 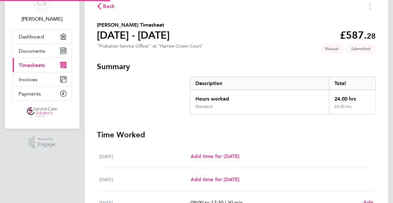 What do you see at coordinates (259, 83) in the screenshot?
I see `div: Description` at bounding box center [259, 83].